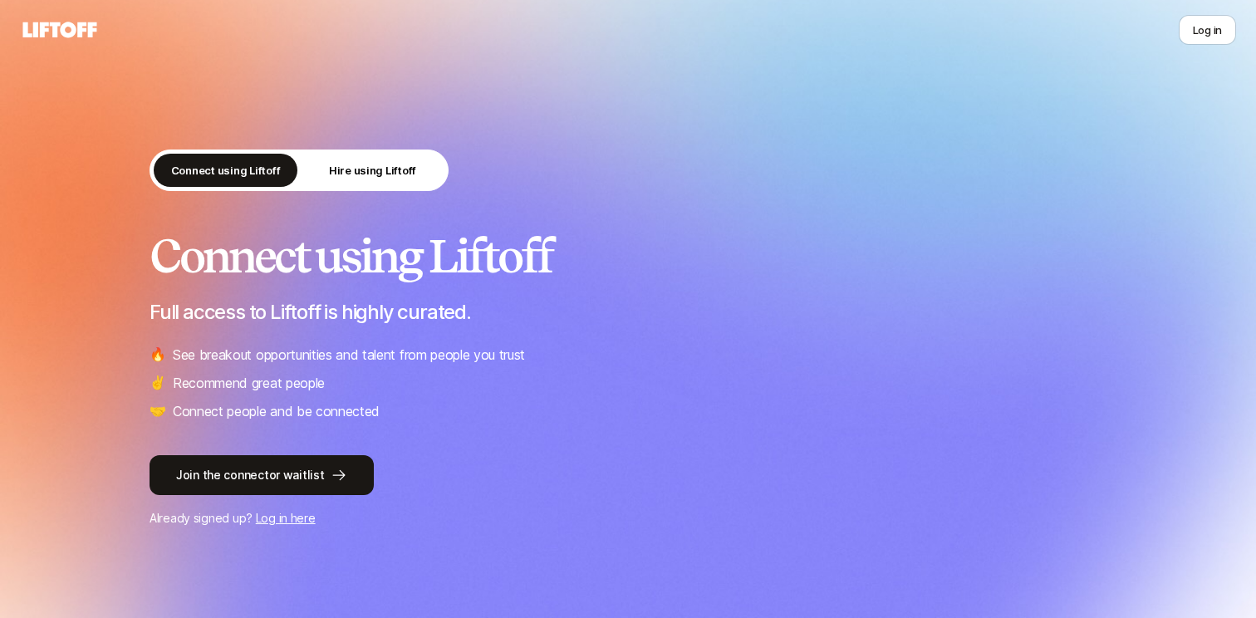 The width and height of the screenshot is (1256, 618). Describe the element at coordinates (628, 256) in the screenshot. I see `h2: Connect using Liftoff` at that location.